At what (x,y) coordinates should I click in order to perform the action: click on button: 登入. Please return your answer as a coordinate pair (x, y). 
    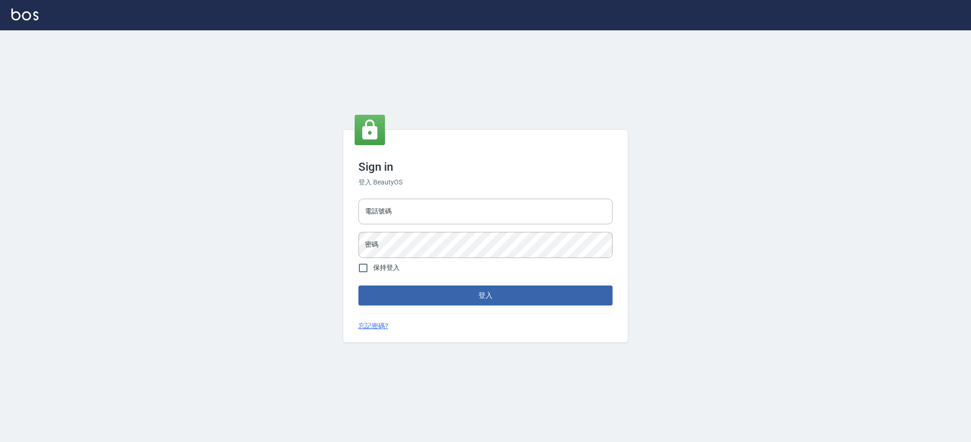
    Looking at the image, I should click on (486, 295).